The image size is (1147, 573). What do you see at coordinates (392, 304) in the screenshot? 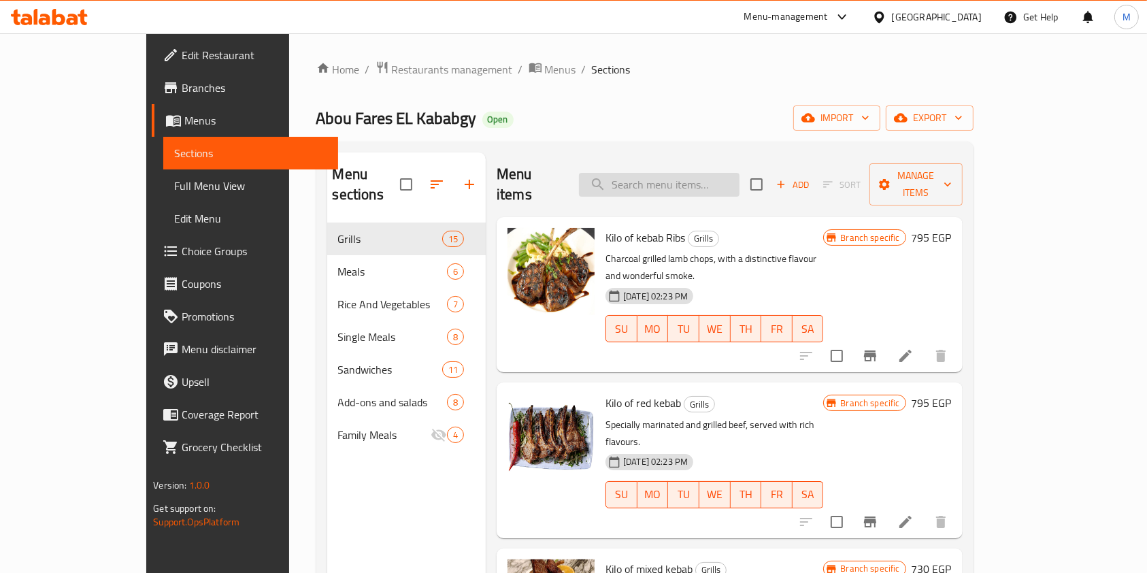
I see `span: Rice And Vegetables` at bounding box center [392, 304].